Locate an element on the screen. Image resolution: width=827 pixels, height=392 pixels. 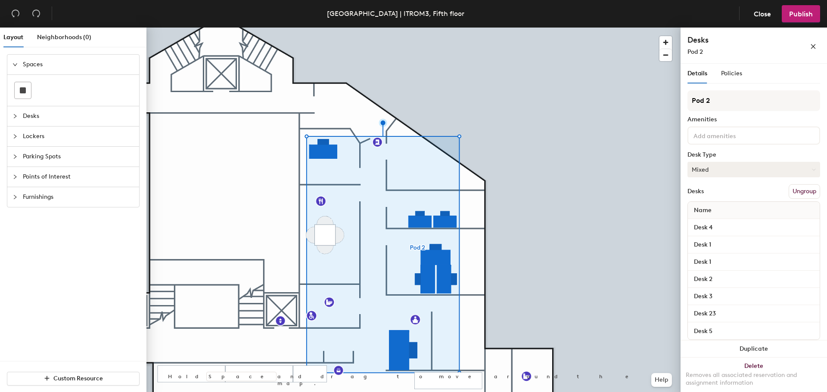
span: Lockers is located at coordinates (78, 136).